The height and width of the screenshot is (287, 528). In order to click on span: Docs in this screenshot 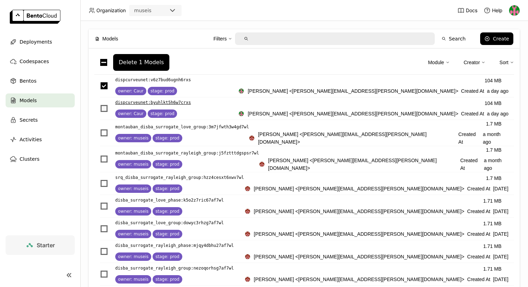, I will do `click(471, 10)`.